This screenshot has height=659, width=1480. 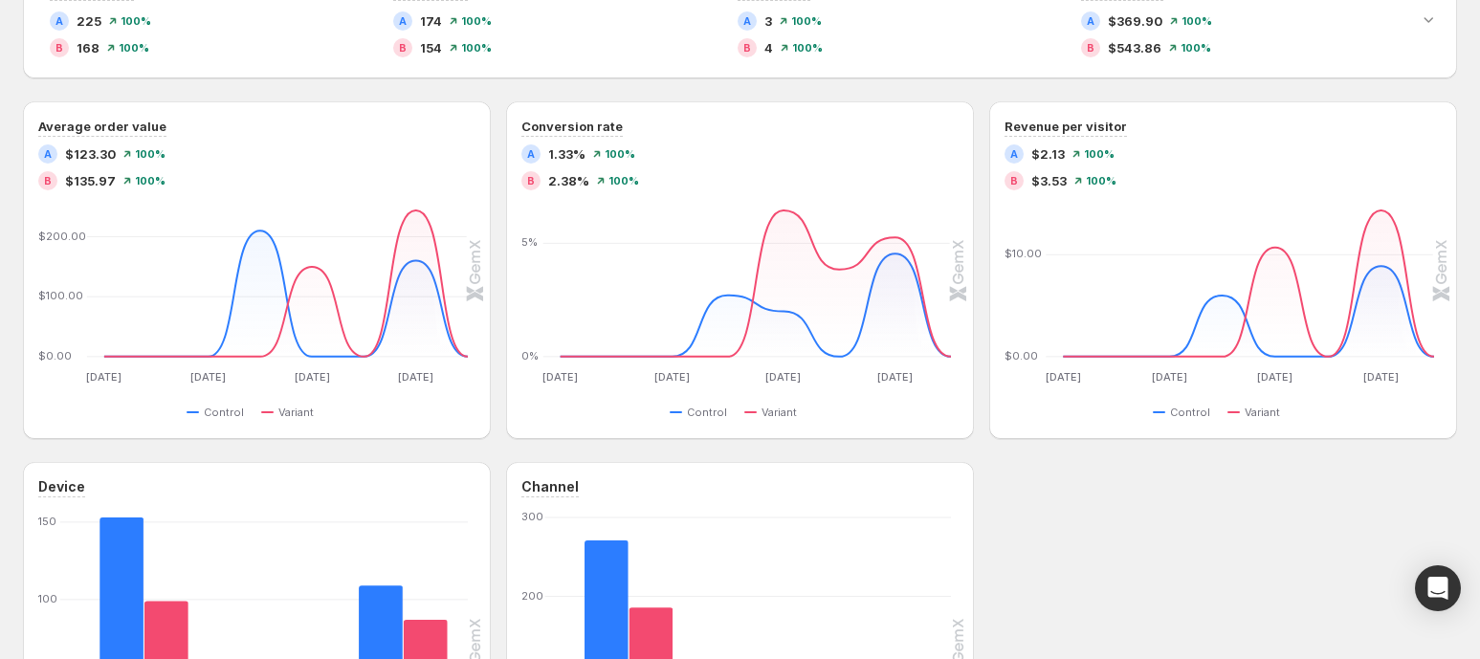 What do you see at coordinates (532, 517) in the screenshot?
I see `text: 300` at bounding box center [532, 517].